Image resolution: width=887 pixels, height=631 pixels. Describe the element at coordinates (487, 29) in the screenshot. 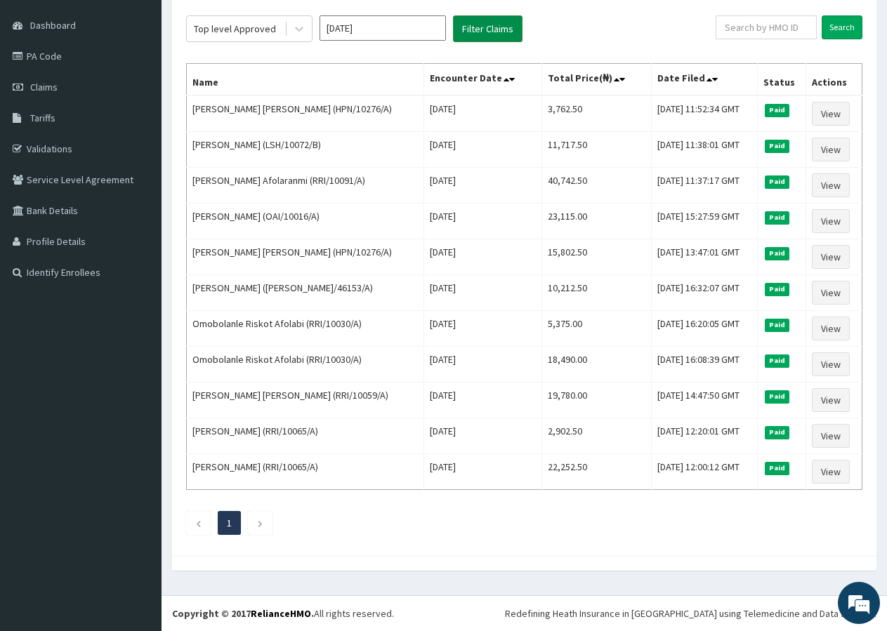

I see `button: Filter Claims` at that location.